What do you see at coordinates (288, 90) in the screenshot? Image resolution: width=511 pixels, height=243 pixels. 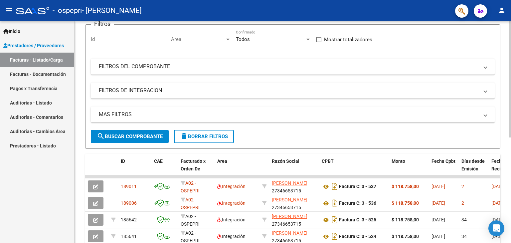 I see `mat-panel-title: FILTROS DE INTEGRACION` at bounding box center [288, 90].